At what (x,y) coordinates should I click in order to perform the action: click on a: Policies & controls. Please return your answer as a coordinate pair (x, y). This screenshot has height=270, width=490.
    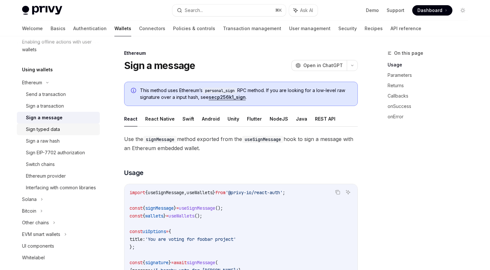
    Looking at the image, I should click on (194, 29).